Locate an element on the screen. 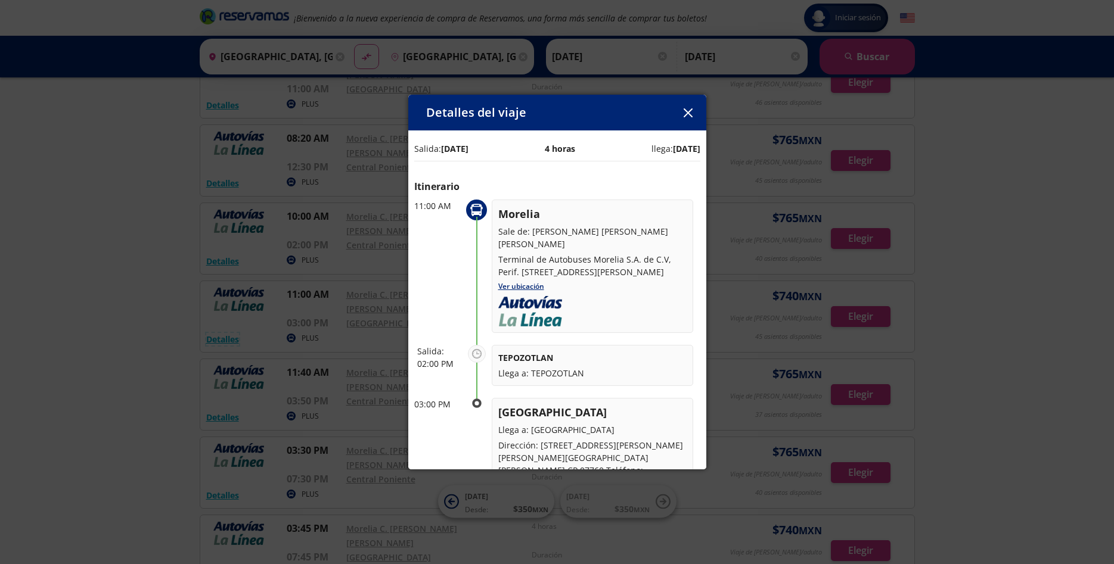 This screenshot has height=564, width=1114. p: Itinerario is located at coordinates (557, 187).